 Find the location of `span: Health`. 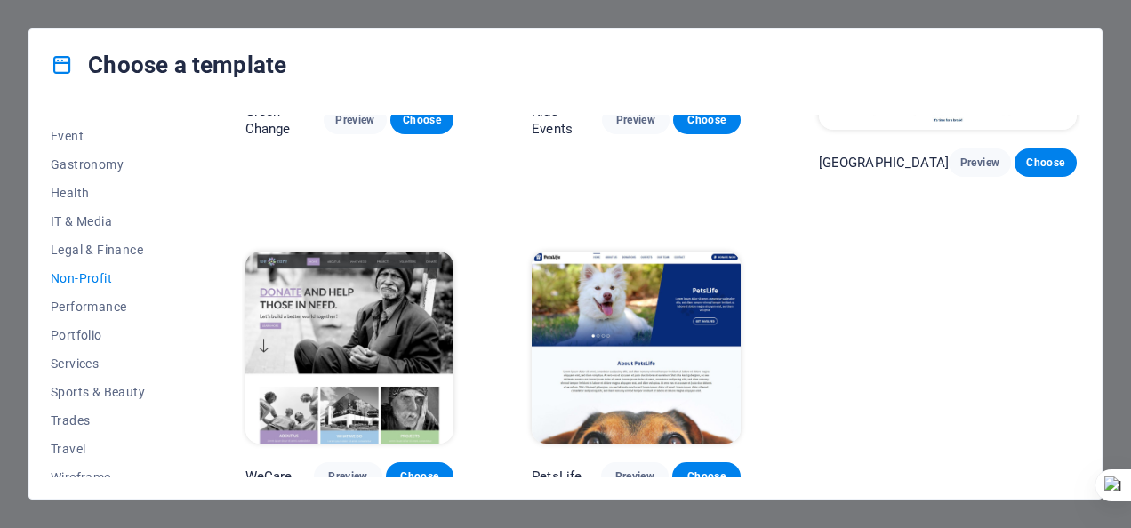

span: Health is located at coordinates (108, 193).